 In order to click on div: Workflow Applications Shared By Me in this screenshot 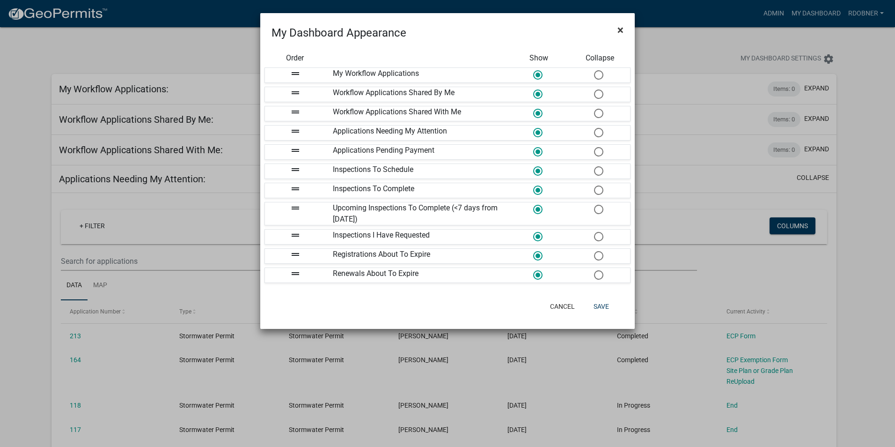, I will do `click(417, 94)`.